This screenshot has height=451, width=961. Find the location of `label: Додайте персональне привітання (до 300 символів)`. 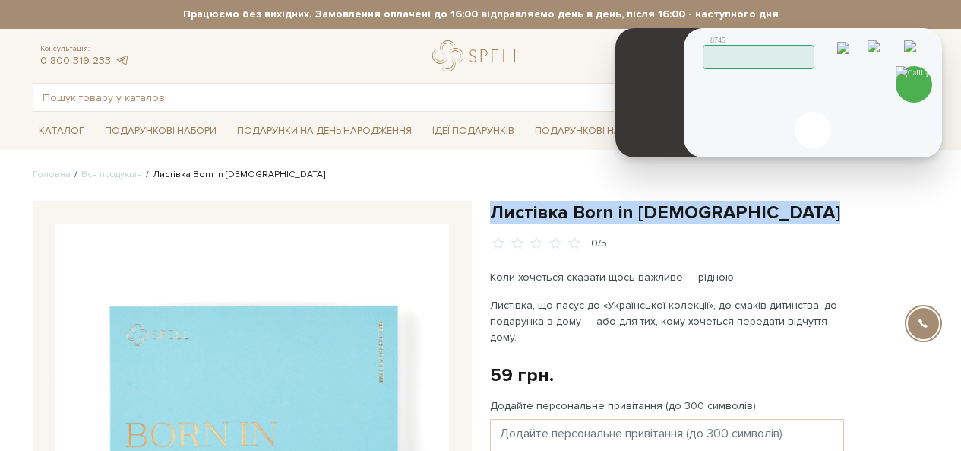

label: Додайте персональне привітання (до 300 символів) is located at coordinates (623, 406).